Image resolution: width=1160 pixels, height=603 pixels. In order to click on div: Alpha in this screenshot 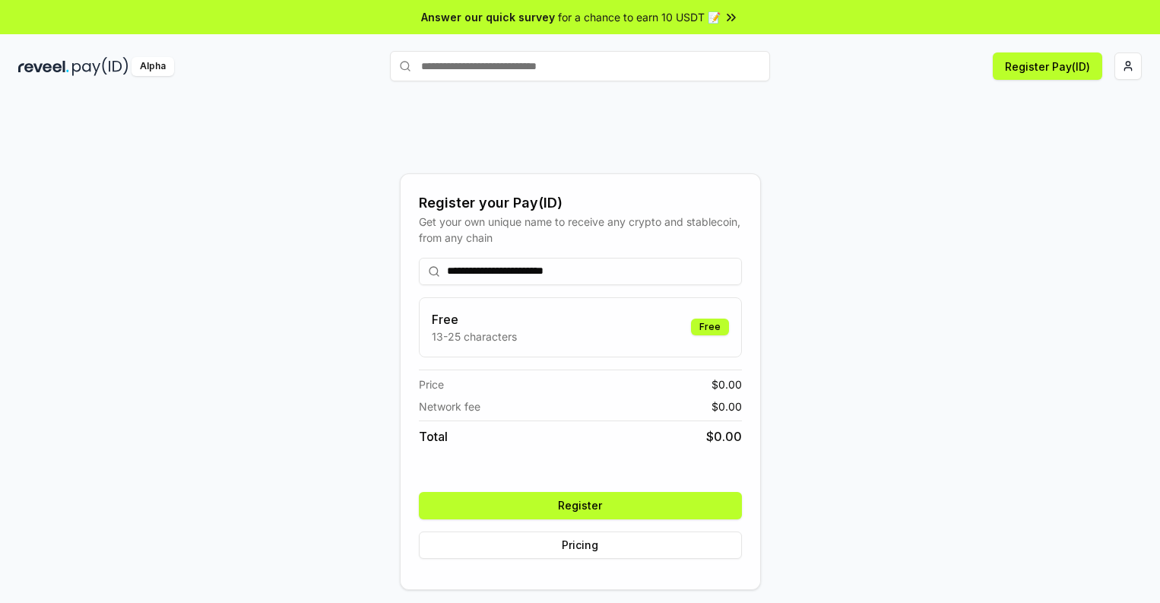, I will do `click(153, 66)`.